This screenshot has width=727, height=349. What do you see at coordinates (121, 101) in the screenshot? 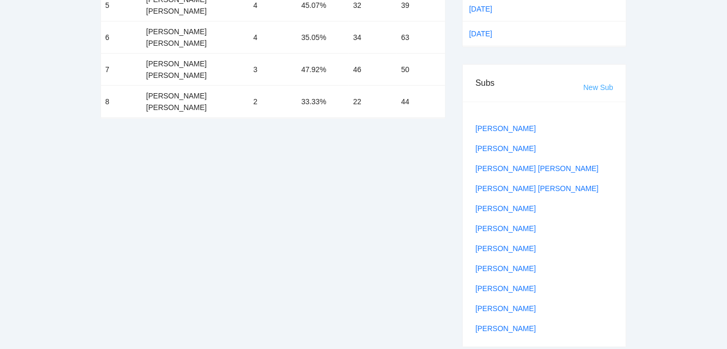
I see `td: 8` at bounding box center [121, 101].